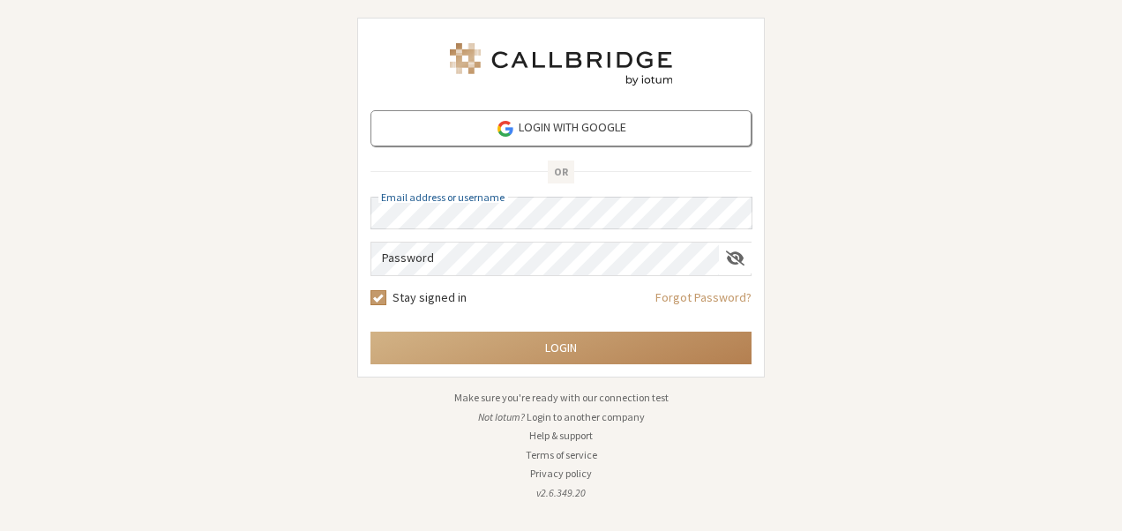 This screenshot has height=531, width=1122. Describe the element at coordinates (561, 473) in the screenshot. I see `a: Privacy policy` at that location.